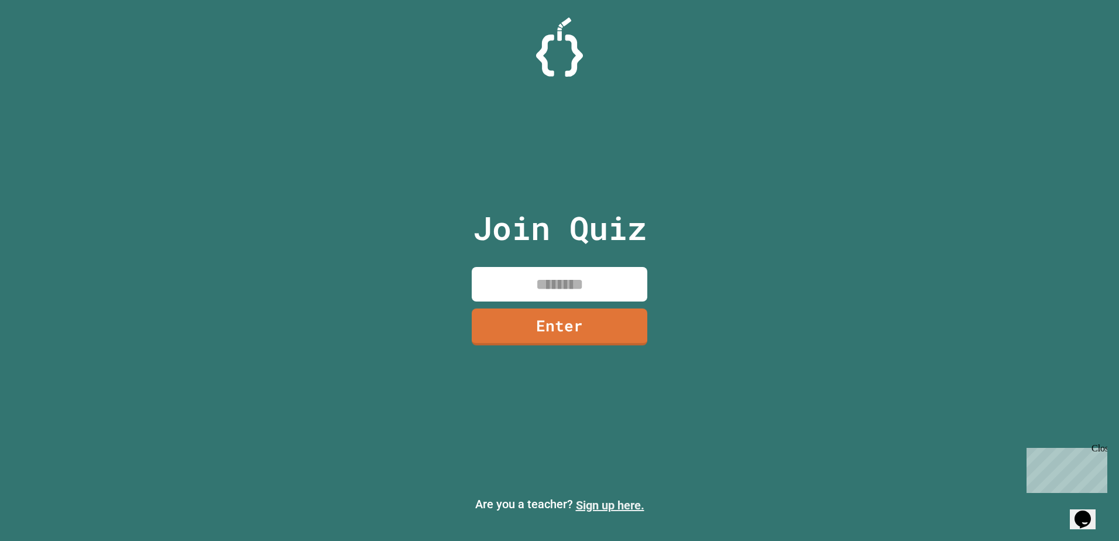 This screenshot has height=541, width=1119. I want to click on p: Join Quiz, so click(560, 228).